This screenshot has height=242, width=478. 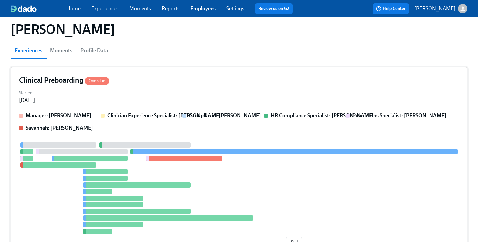 What do you see at coordinates (273, 9) in the screenshot?
I see `a: Review us on G2` at bounding box center [273, 9].